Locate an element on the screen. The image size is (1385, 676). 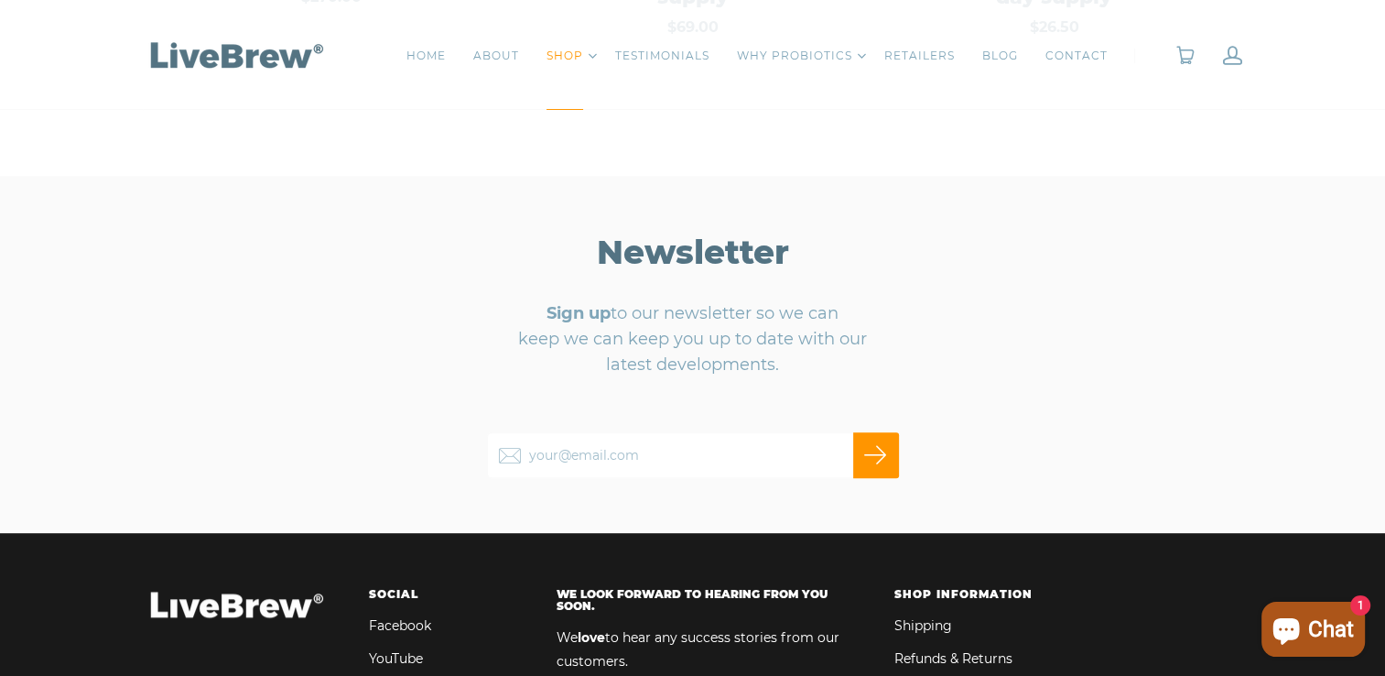
a: BLOG is located at coordinates (1000, 56).